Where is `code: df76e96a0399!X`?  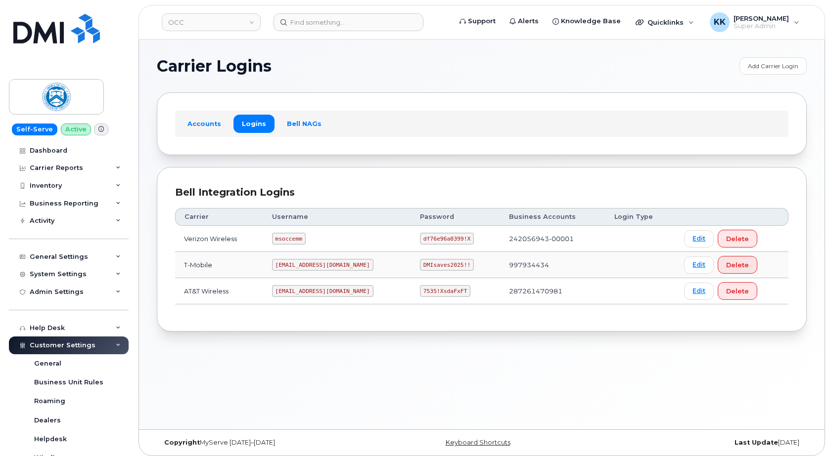 code: df76e96a0399!X is located at coordinates (446, 239).